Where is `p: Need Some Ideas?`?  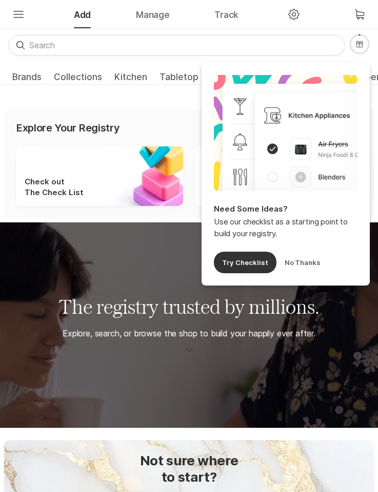 p: Need Some Ideas? is located at coordinates (286, 208).